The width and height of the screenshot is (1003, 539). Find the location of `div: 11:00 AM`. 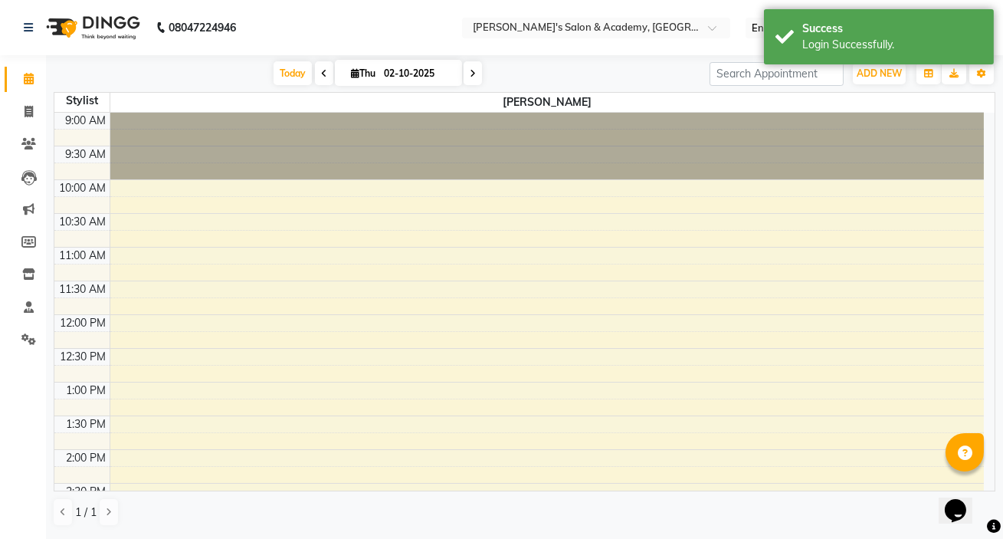

div: 11:00 AM is located at coordinates (83, 255).